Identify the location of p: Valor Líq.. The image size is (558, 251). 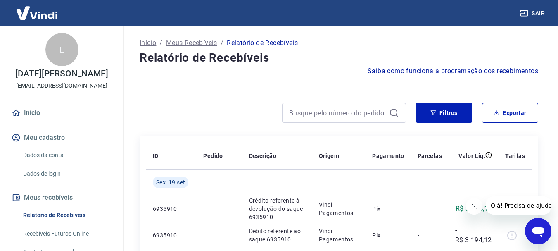
(472, 156).